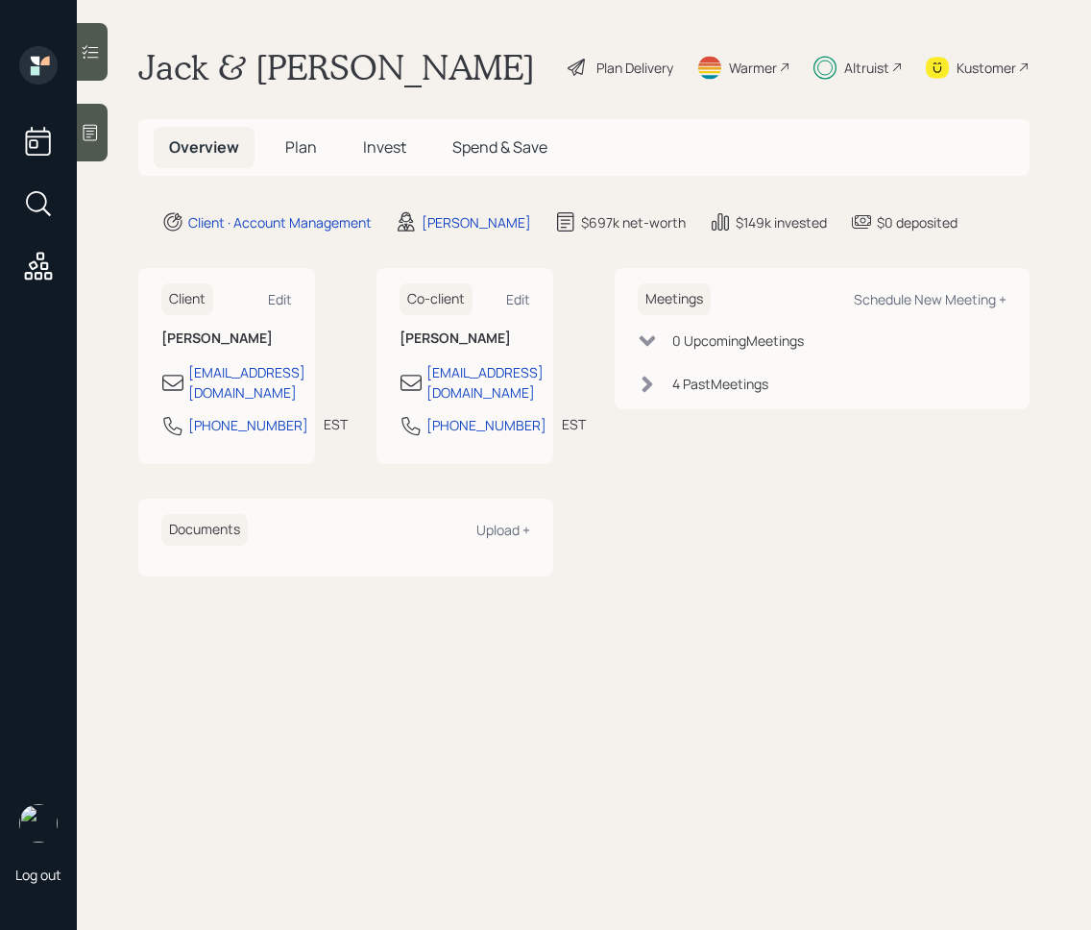  Describe the element at coordinates (500, 147) in the screenshot. I see `span: Spend & Save` at that location.